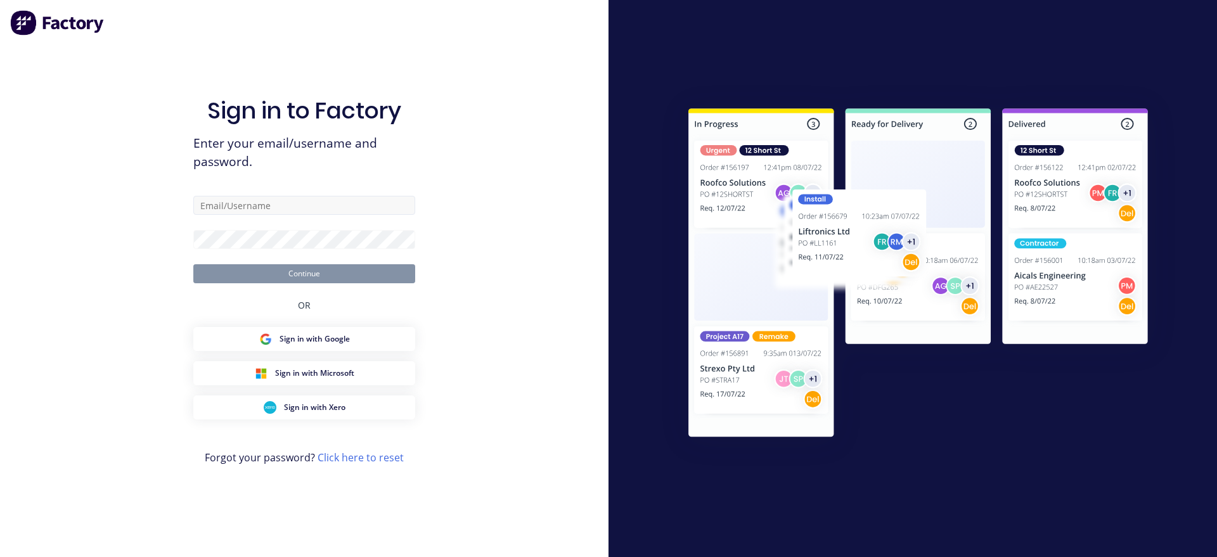 The image size is (1217, 557). Describe the element at coordinates (270, 408) in the screenshot. I see `img: Xero Sign in` at that location.